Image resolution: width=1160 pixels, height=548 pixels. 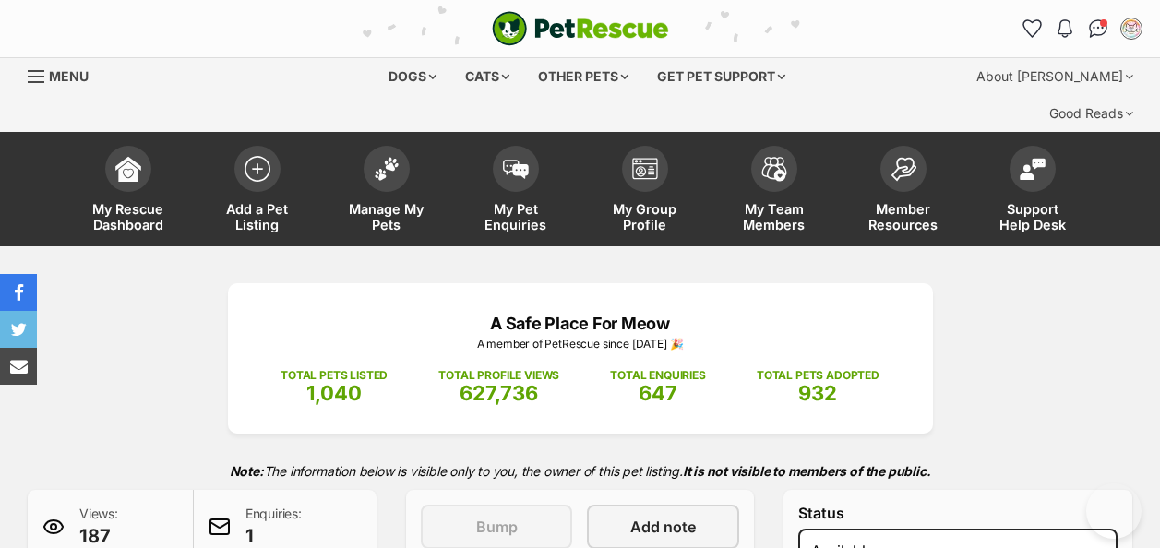 I want to click on img: team-members-icon-5396bd8760b3fe7c0b43da4ab00e1e3bb1a5d9ba89233759b79545d2d3fc5d0d.svg, so click(x=774, y=169).